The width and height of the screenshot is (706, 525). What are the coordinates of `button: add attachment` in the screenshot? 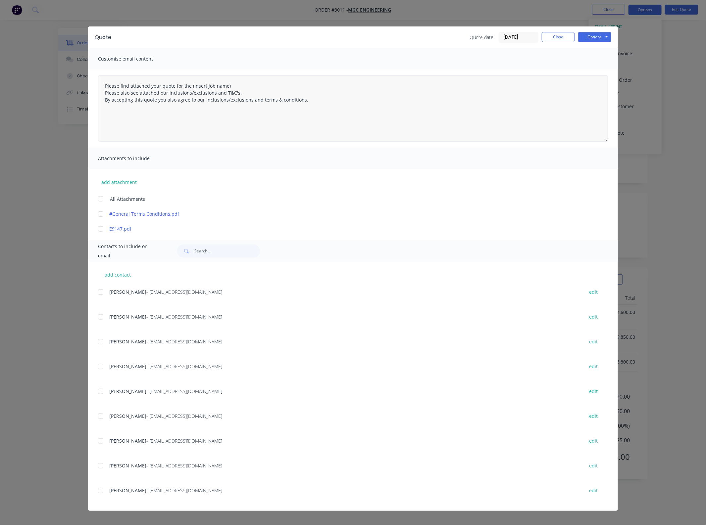 It's located at (119, 182).